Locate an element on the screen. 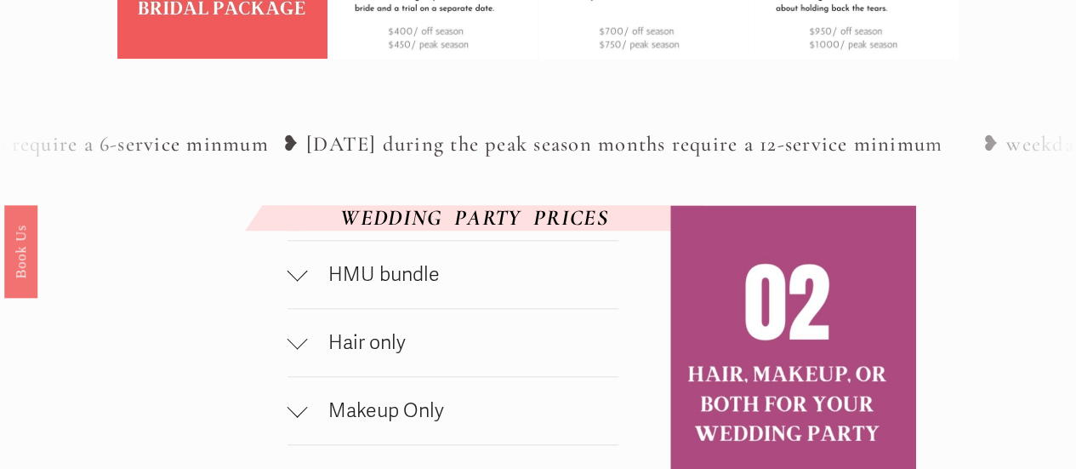 The height and width of the screenshot is (469, 1076). button: HMU bundle is located at coordinates (453, 274).